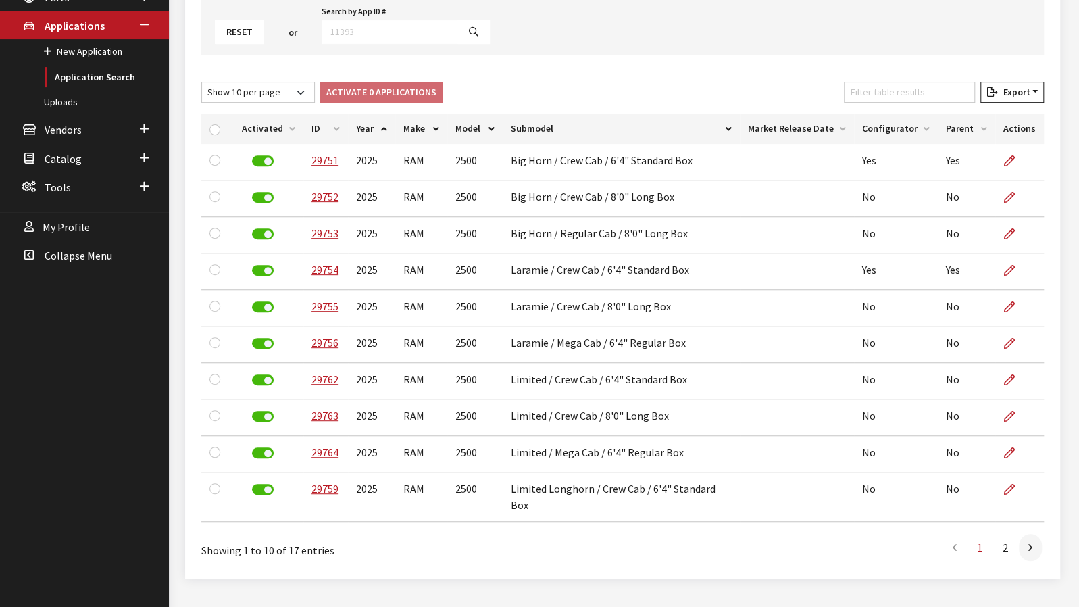  I want to click on td: Laramie / Crew Cab / 6'4" Standard Box, so click(621, 272).